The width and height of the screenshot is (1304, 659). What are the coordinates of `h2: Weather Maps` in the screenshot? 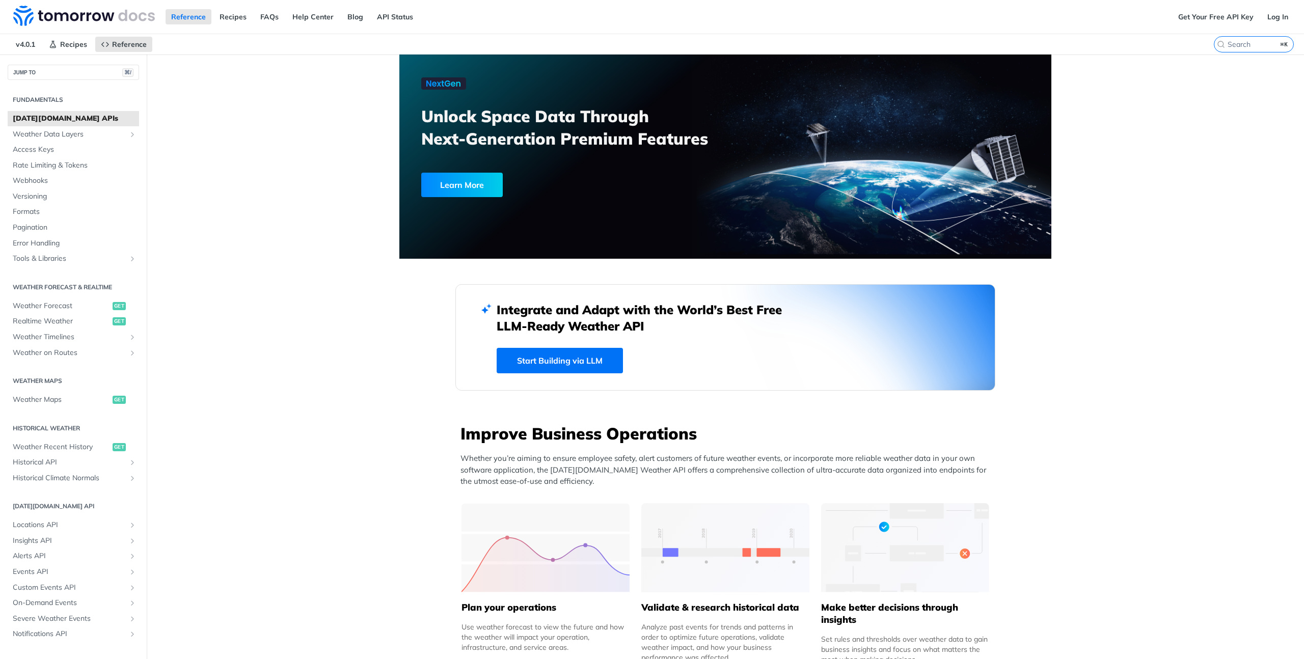 It's located at (73, 381).